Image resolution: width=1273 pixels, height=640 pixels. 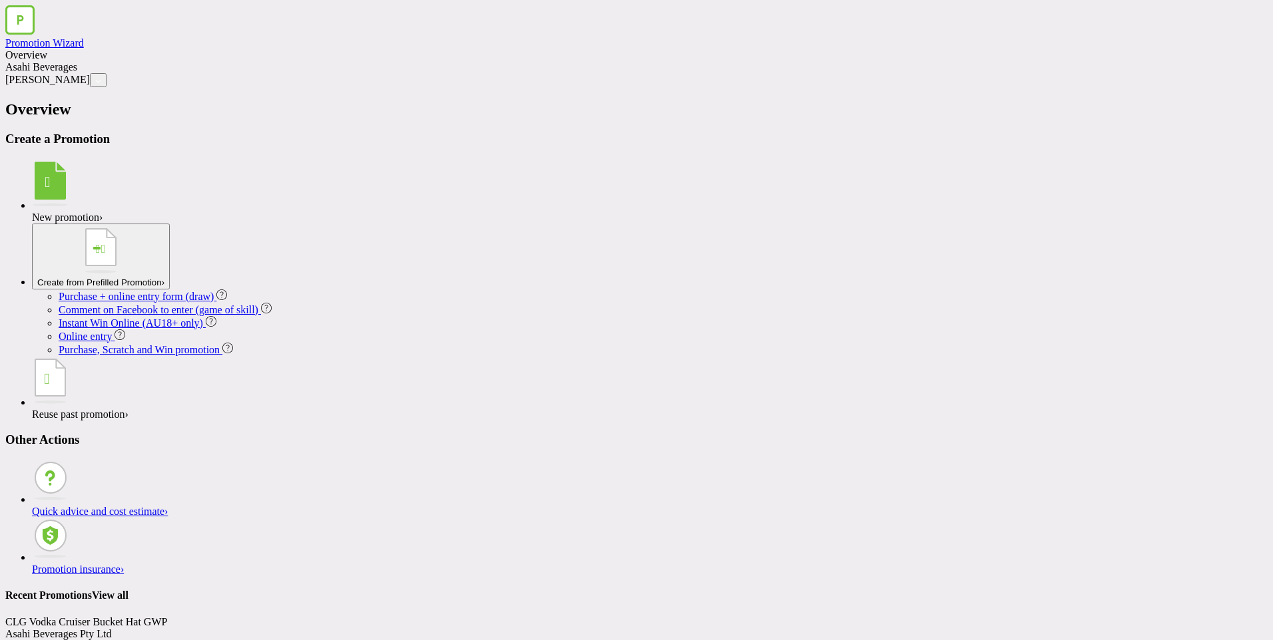 I want to click on a: Promotion Wizard, so click(x=45, y=43).